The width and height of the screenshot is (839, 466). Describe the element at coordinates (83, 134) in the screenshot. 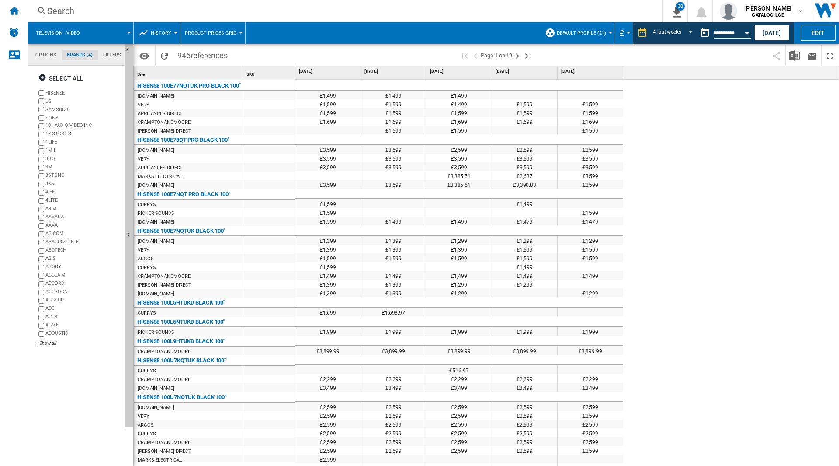

I see `div: 17 STORIES` at that location.